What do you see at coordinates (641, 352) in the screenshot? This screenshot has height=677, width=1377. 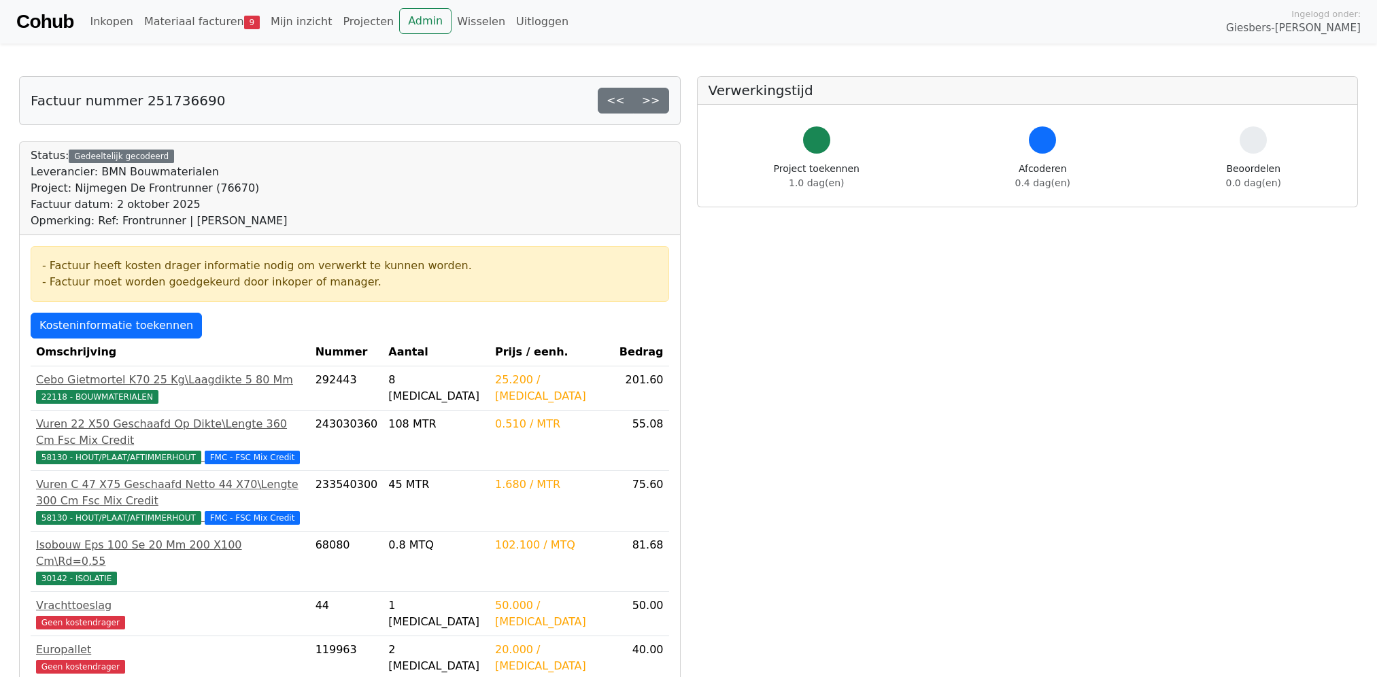 I see `th: Bedrag` at bounding box center [641, 352].